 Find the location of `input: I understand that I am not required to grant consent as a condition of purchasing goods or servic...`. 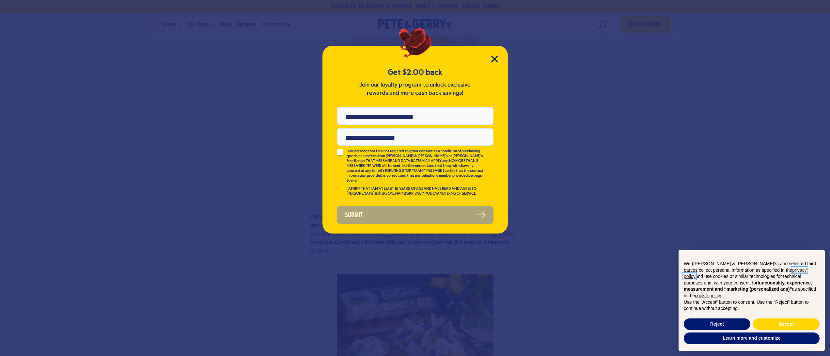

input: I understand that I am not required to grant consent as a condition of purchasing goods or servic... is located at coordinates (340, 152).